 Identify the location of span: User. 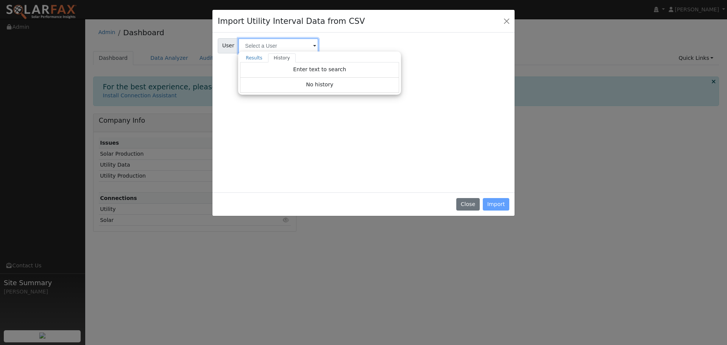
(228, 46).